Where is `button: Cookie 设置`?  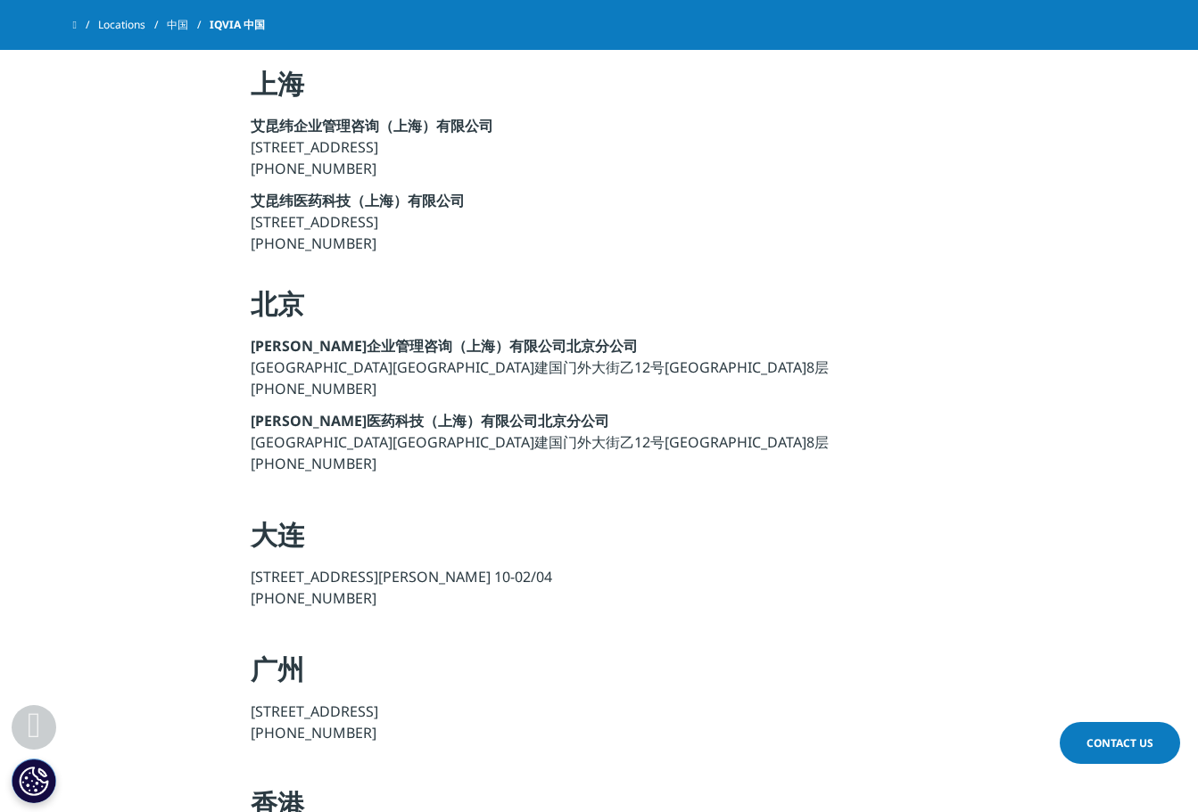
button: Cookie 设置 is located at coordinates (34, 781).